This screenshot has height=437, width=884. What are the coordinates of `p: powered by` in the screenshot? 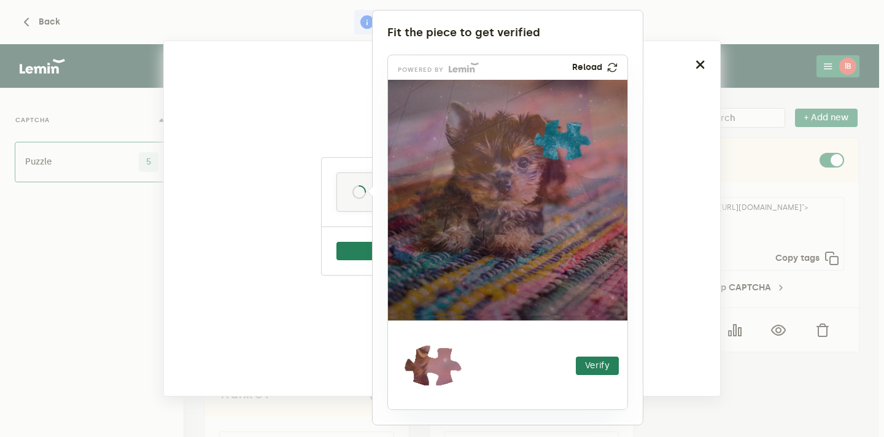 It's located at (420, 70).